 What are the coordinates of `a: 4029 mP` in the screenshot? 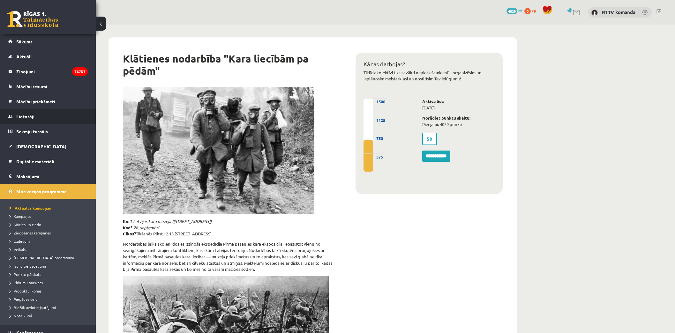 It's located at (515, 11).